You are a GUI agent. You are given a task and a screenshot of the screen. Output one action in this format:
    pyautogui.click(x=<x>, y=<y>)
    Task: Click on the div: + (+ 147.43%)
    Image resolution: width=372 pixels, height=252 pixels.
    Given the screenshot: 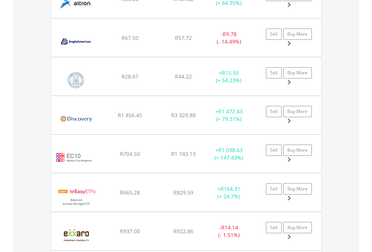 What is the action you would take?
    pyautogui.click(x=229, y=154)
    